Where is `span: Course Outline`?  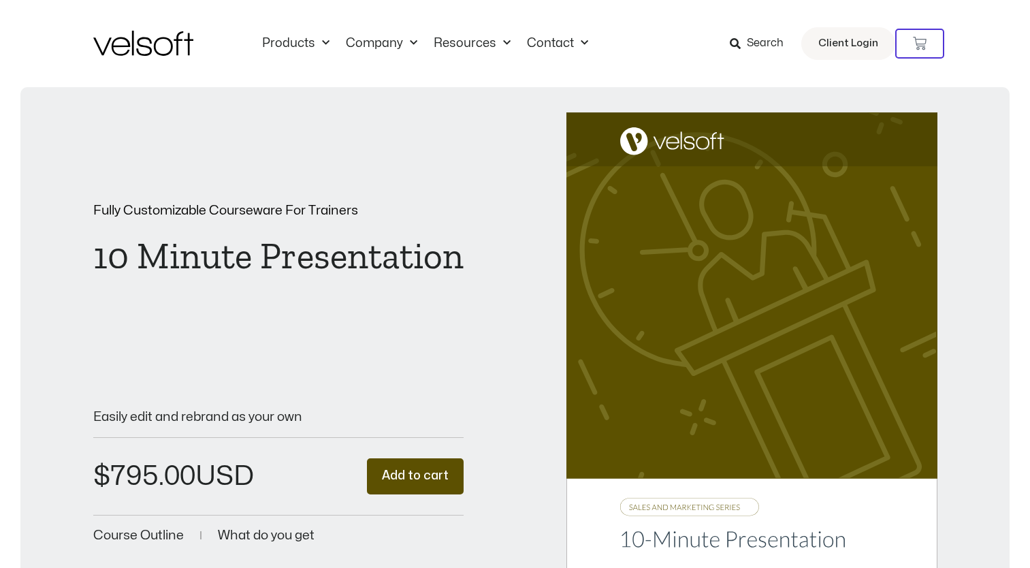
span: Course Outline is located at coordinates (138, 535).